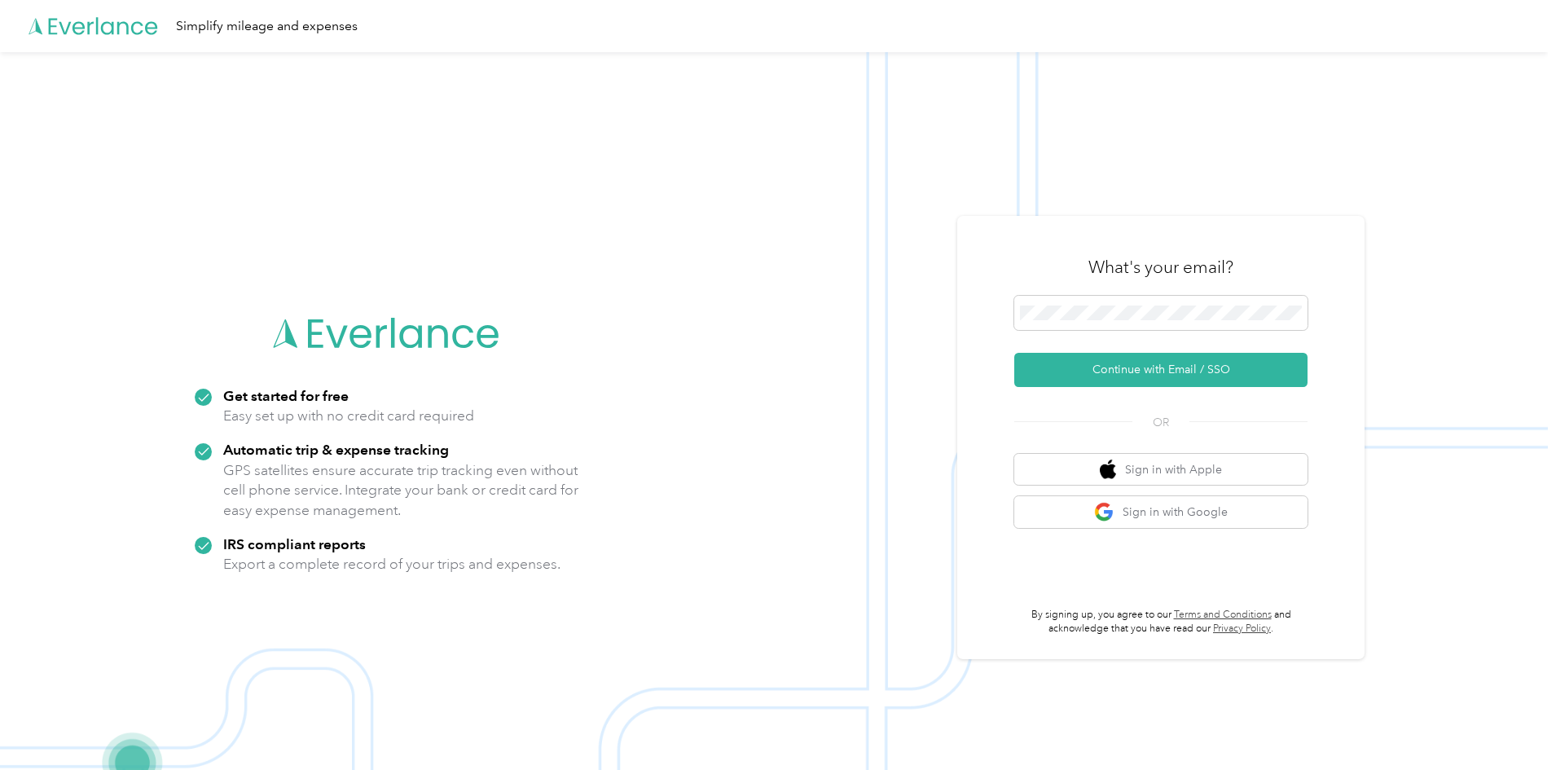  Describe the element at coordinates (266, 26) in the screenshot. I see `div: Simplify mileage and expenses` at that location.